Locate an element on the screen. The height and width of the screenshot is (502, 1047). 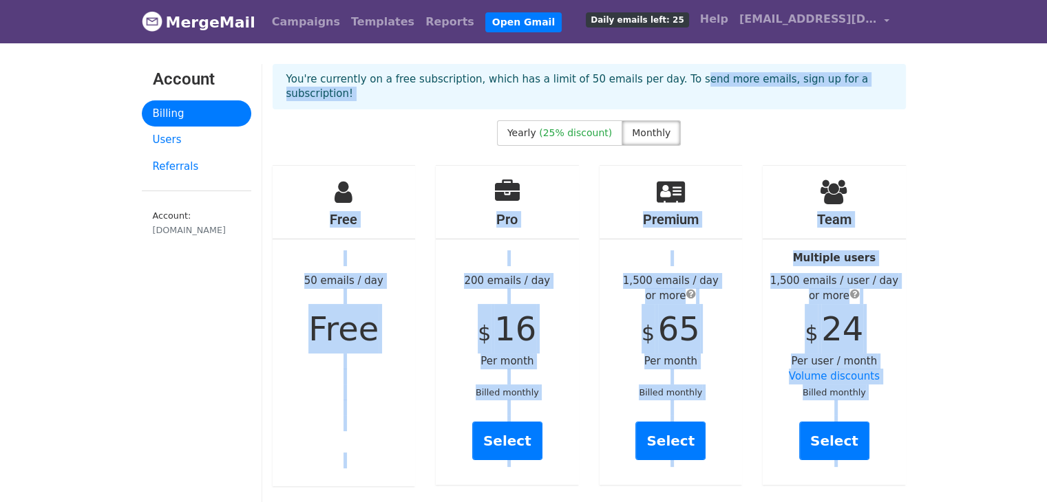
span: 24 is located at coordinates (842, 329).